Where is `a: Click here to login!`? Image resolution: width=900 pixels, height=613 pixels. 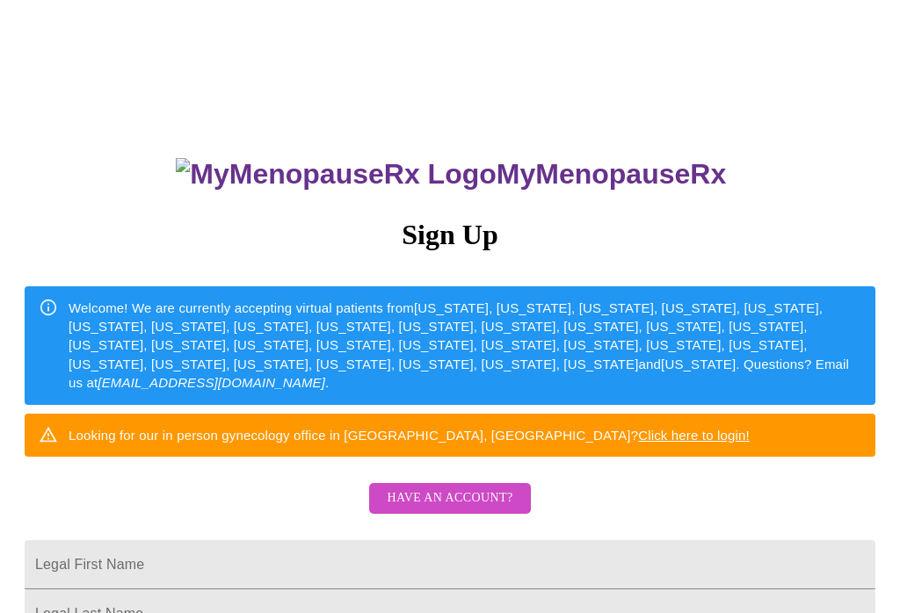 a: Click here to login! is located at coordinates (693, 435).